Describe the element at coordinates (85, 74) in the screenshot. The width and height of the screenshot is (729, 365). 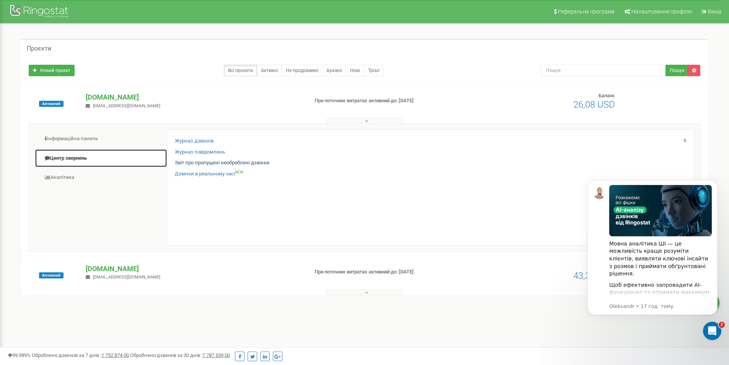
I see `div: Message content` at that location.